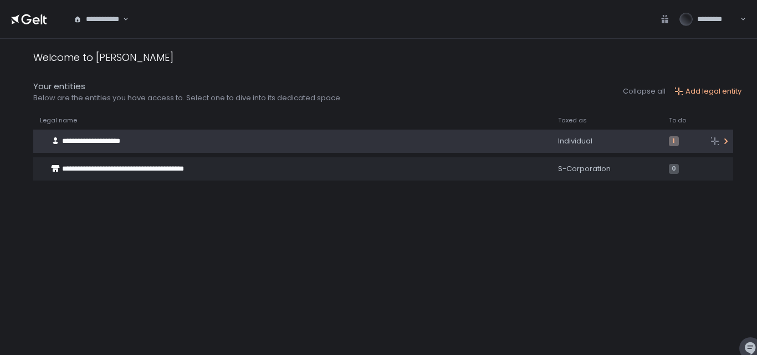  Describe the element at coordinates (707, 91) in the screenshot. I see `div: Add legal entity` at that location.